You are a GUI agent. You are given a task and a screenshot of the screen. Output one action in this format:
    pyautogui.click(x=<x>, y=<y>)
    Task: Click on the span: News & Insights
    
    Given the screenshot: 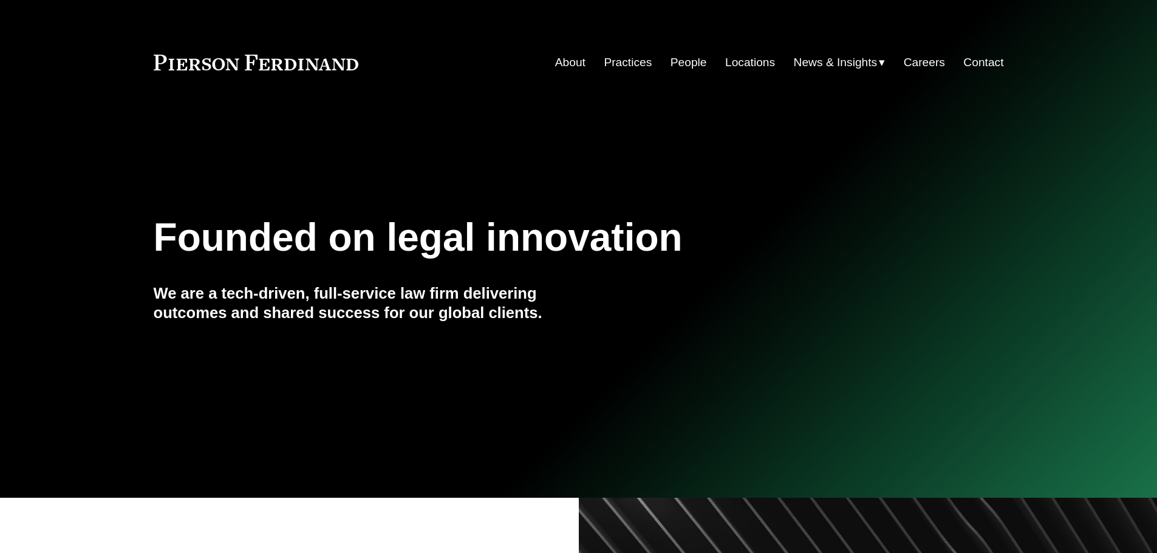 What is the action you would take?
    pyautogui.click(x=836, y=63)
    